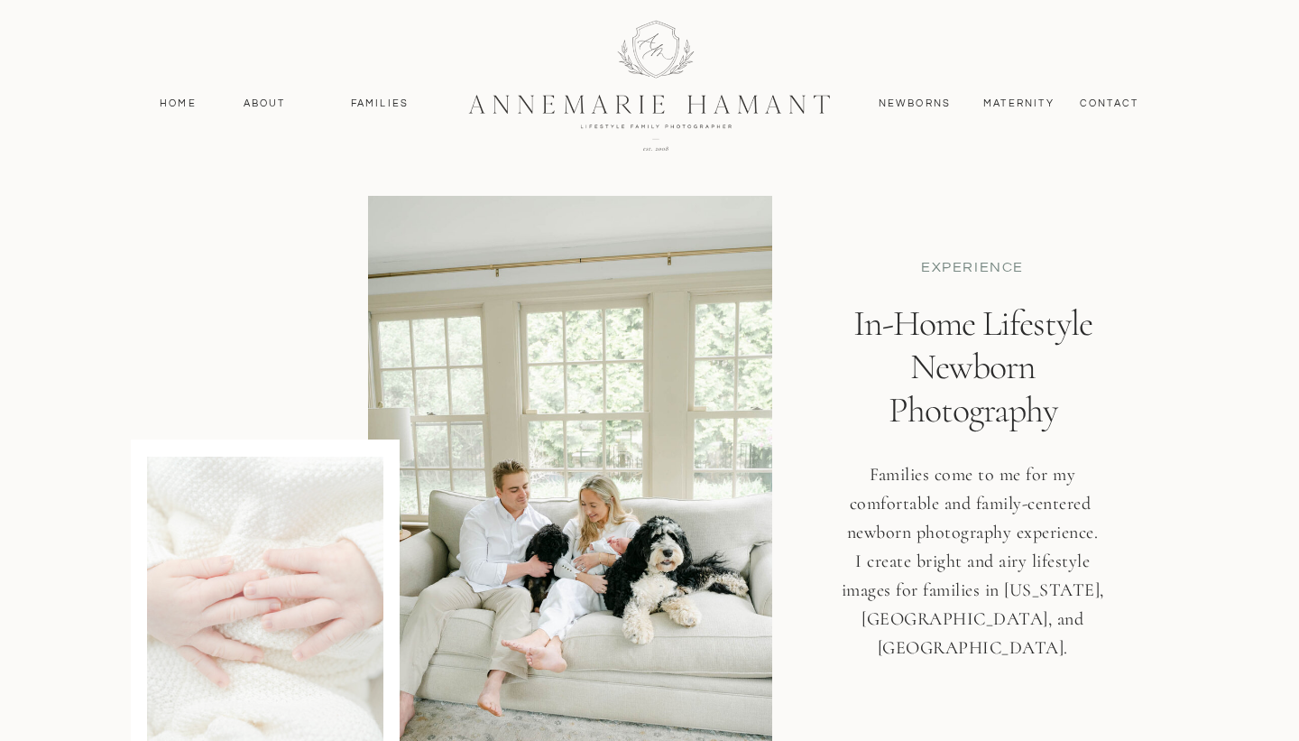 This screenshot has width=1299, height=741. Describe the element at coordinates (264, 104) in the screenshot. I see `nav: About` at that location.